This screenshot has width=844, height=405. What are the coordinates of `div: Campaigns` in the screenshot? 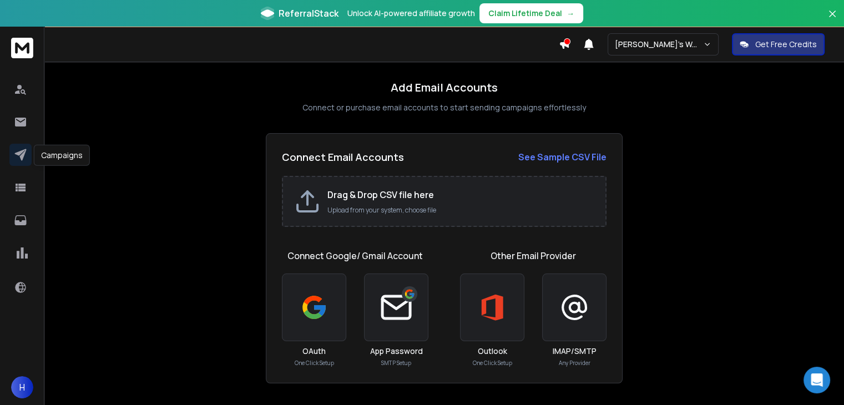 It's located at (62, 155).